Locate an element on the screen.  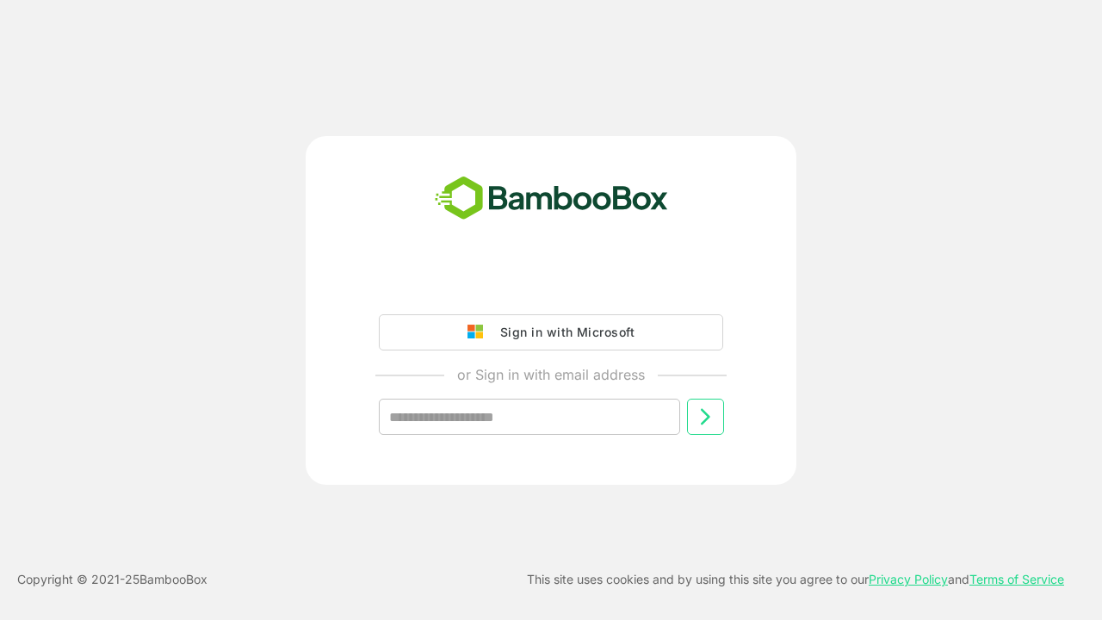
a: Terms of Service is located at coordinates (1017, 579).